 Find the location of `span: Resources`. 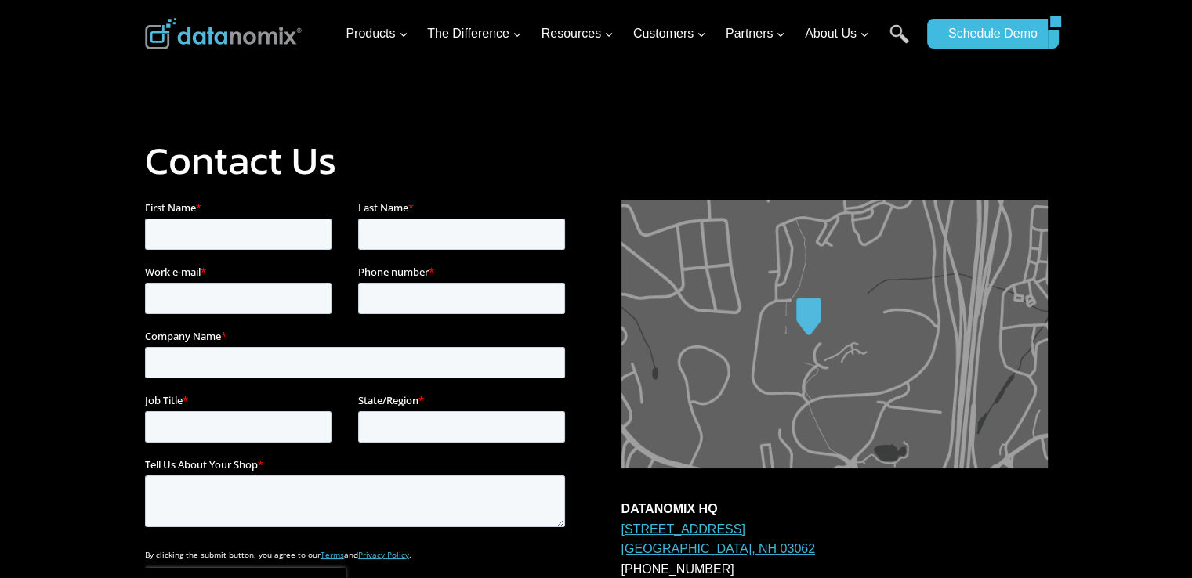

span: Resources is located at coordinates (577, 34).